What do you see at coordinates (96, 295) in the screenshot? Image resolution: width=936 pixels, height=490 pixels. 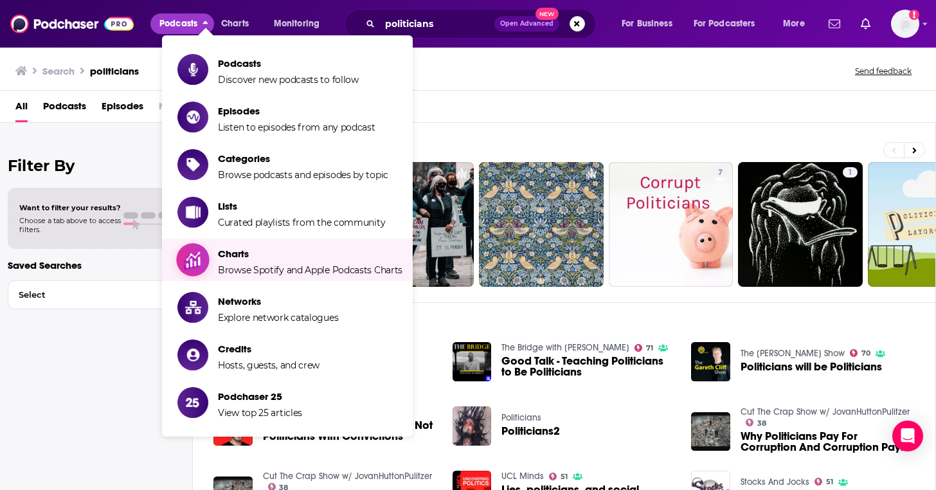 I see `button: Select` at bounding box center [96, 295].